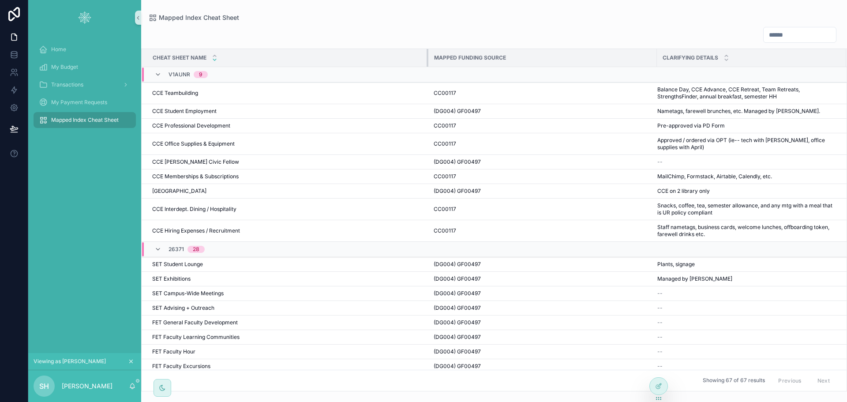 The image size is (847, 402). I want to click on span: My Budget, so click(64, 67).